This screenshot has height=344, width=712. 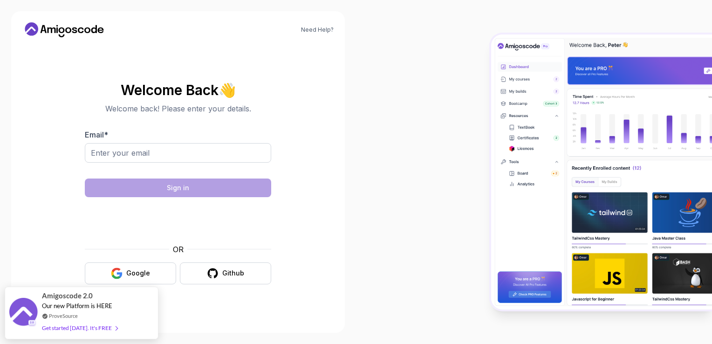 What do you see at coordinates (178, 188) in the screenshot?
I see `button: Sign in` at bounding box center [178, 188].